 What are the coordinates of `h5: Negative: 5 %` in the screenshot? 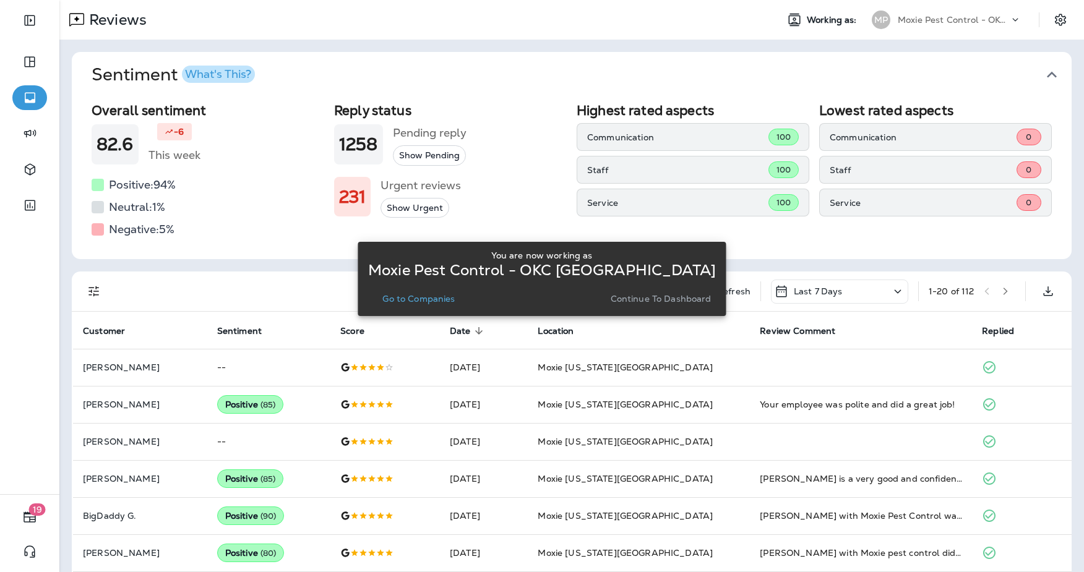 It's located at (142, 230).